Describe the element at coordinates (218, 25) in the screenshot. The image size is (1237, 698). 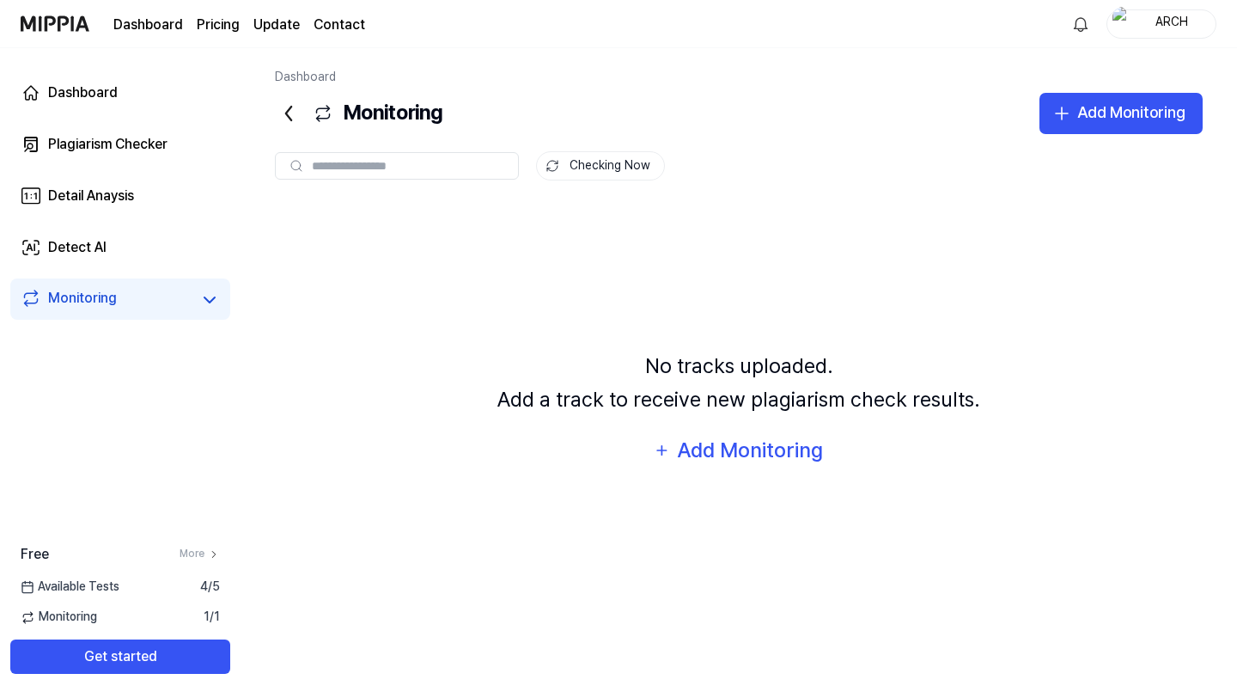
I see `a: Pricing` at that location.